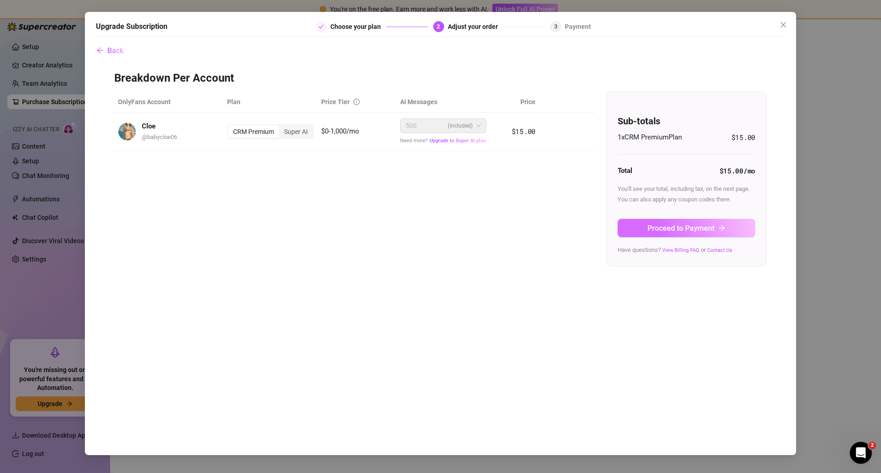  Describe the element at coordinates (681, 228) in the screenshot. I see `span: Proceed to Payment` at that location.